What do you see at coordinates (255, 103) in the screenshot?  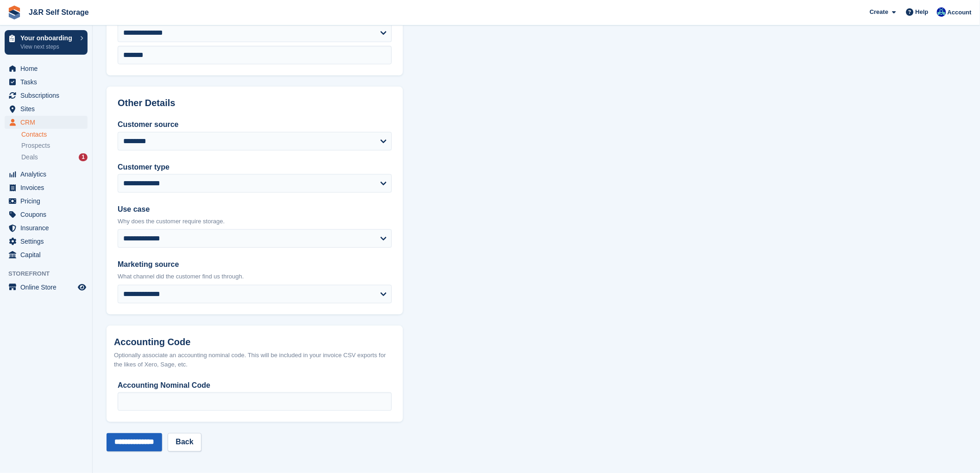 I see `h2: Other Details` at bounding box center [255, 103].